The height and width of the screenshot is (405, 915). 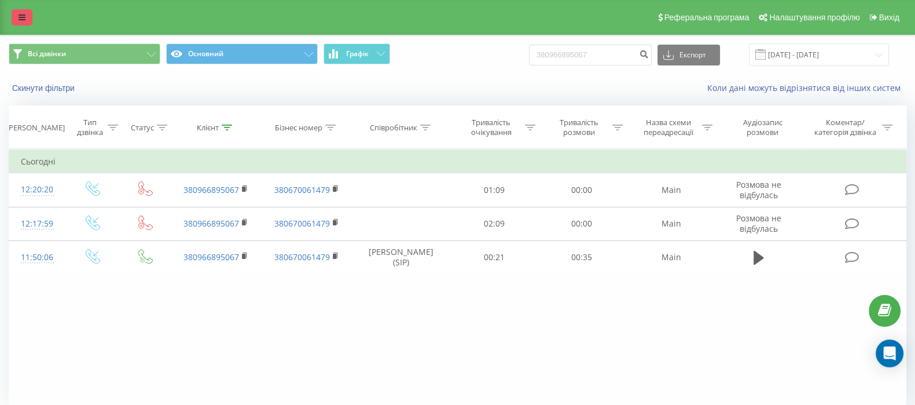 What do you see at coordinates (299, 127) in the screenshot?
I see `div: Бізнес номер` at bounding box center [299, 127].